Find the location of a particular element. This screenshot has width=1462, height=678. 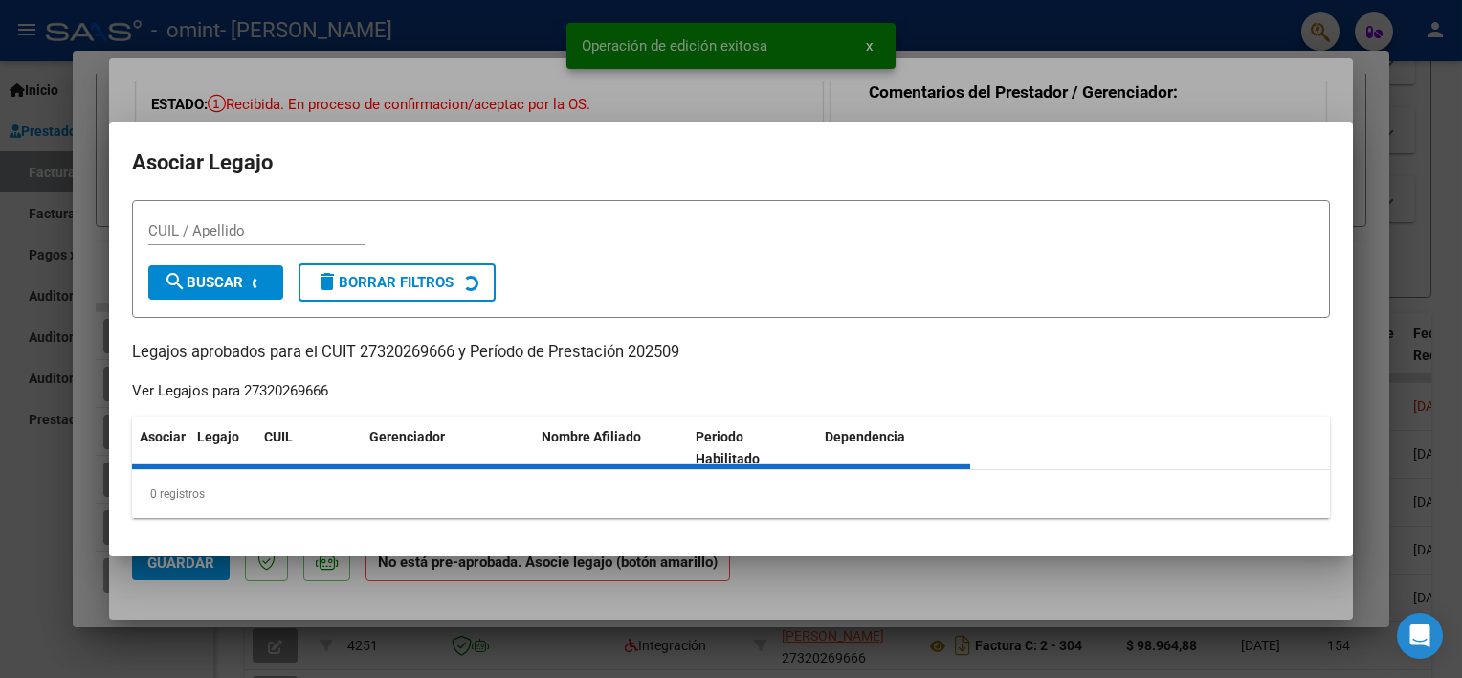

button: Borrar Filtros is located at coordinates (397, 282).